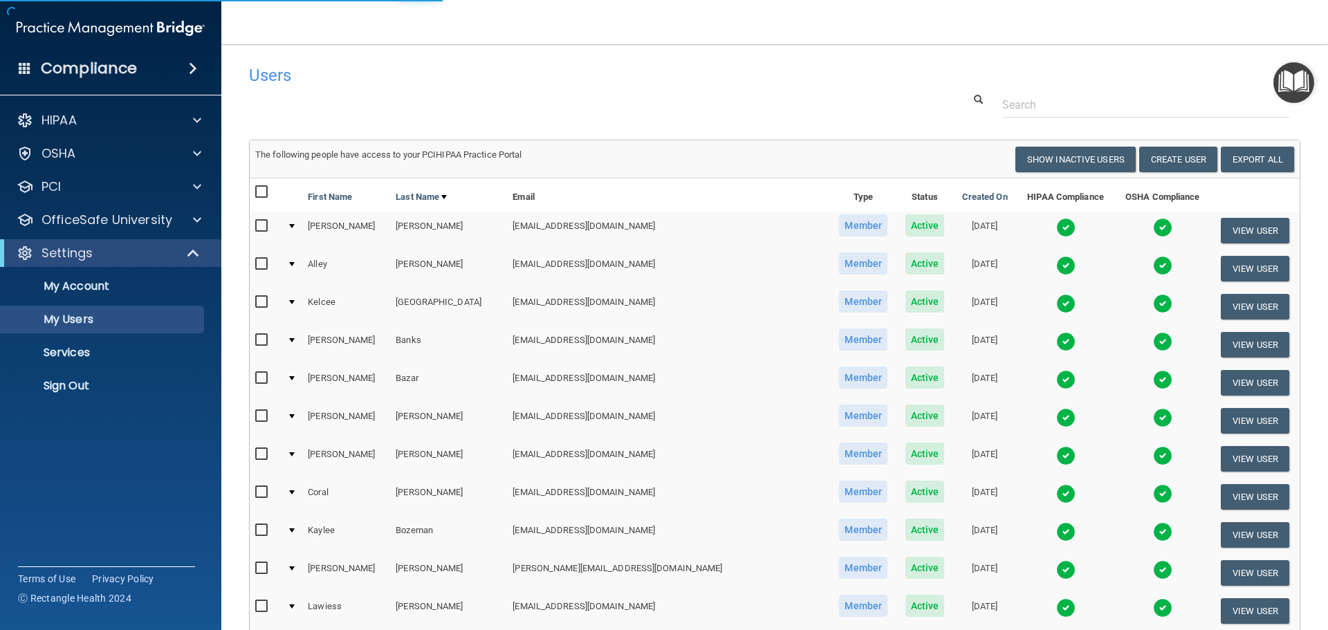  What do you see at coordinates (123, 579) in the screenshot?
I see `a: Privacy Policy` at bounding box center [123, 579].